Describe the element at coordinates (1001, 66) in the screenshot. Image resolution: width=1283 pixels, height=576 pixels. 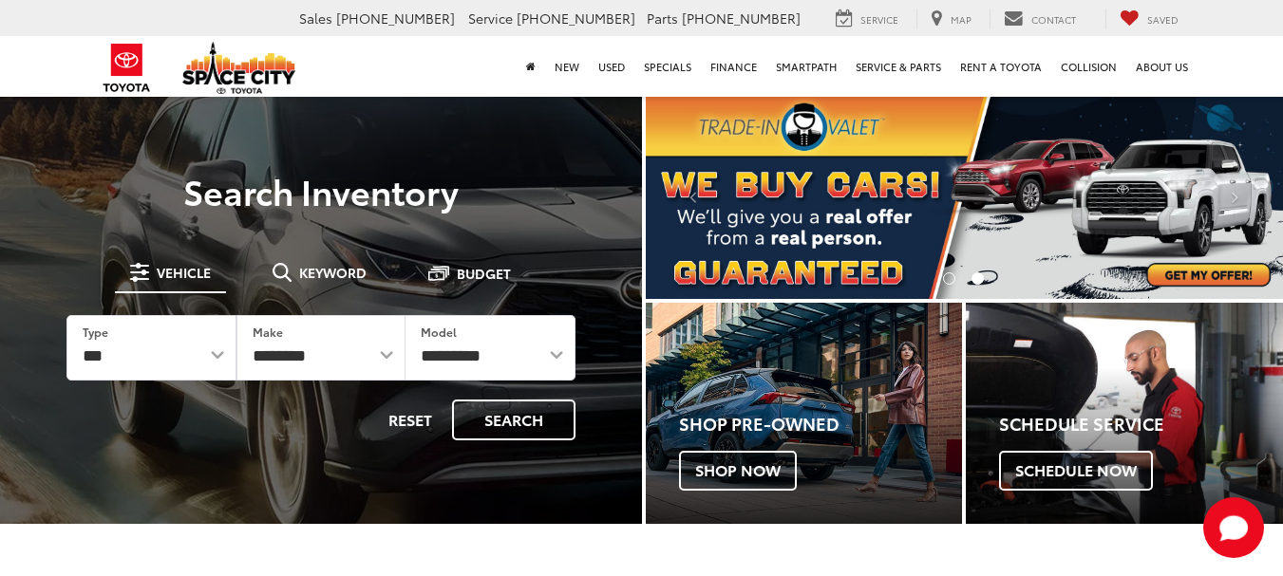
I see `a: Rent a Toyota` at that location.